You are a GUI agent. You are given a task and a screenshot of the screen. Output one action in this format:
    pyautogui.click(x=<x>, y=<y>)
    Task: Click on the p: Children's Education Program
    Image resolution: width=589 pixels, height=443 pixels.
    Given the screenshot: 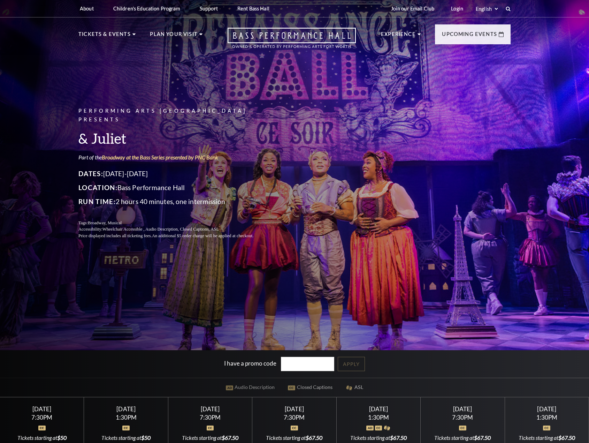 What is the action you would take?
    pyautogui.click(x=147, y=8)
    